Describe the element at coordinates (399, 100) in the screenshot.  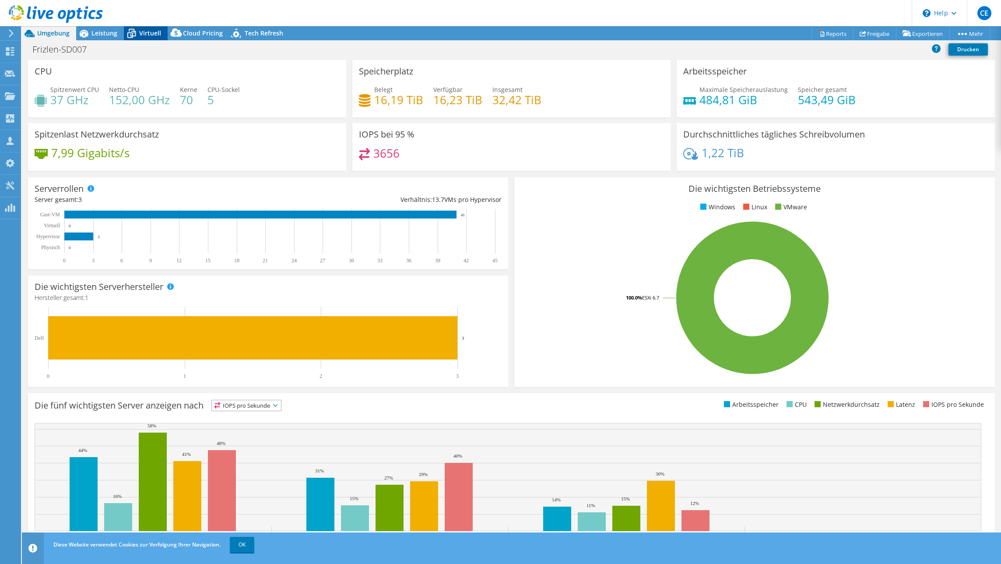
I see `h4: 16,19 TiB` at that location.